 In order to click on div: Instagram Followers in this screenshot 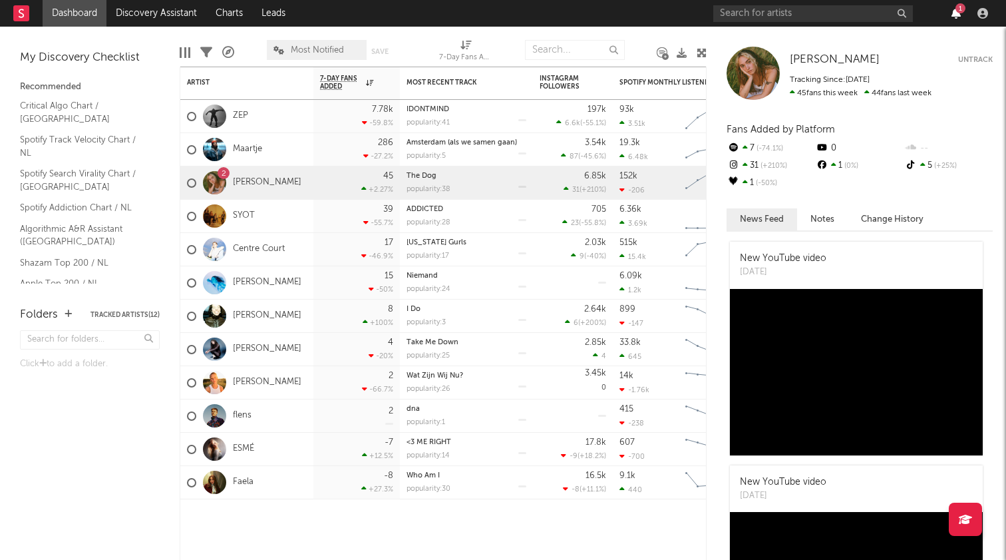, I will do `click(563, 83)`.